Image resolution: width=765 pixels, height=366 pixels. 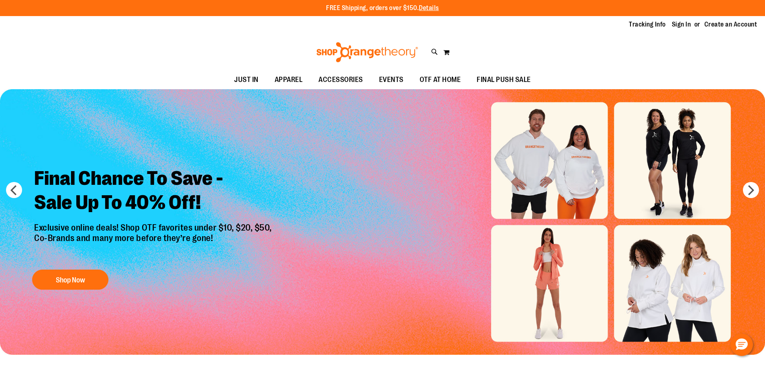 I want to click on span: OTF AT HOME, so click(x=440, y=80).